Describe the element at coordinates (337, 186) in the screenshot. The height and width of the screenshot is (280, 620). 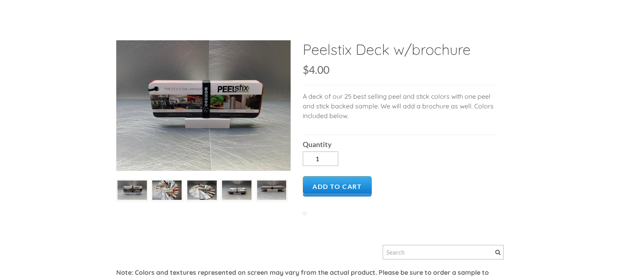
I see `a: Add to Cart` at that location.